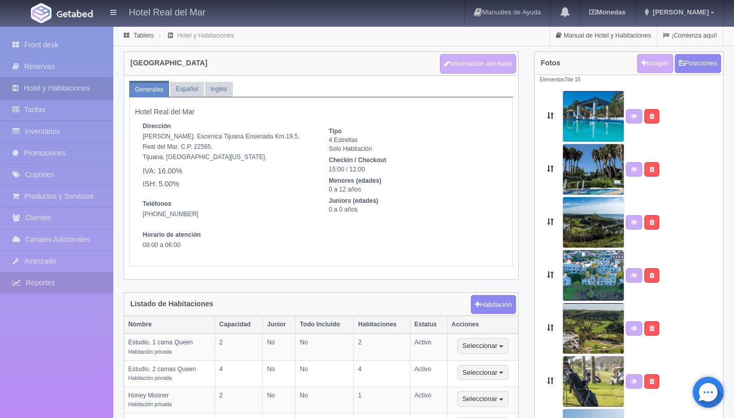 The image size is (734, 418). What do you see at coordinates (593, 276) in the screenshot?
I see `img: 648_8384.png` at bounding box center [593, 276].